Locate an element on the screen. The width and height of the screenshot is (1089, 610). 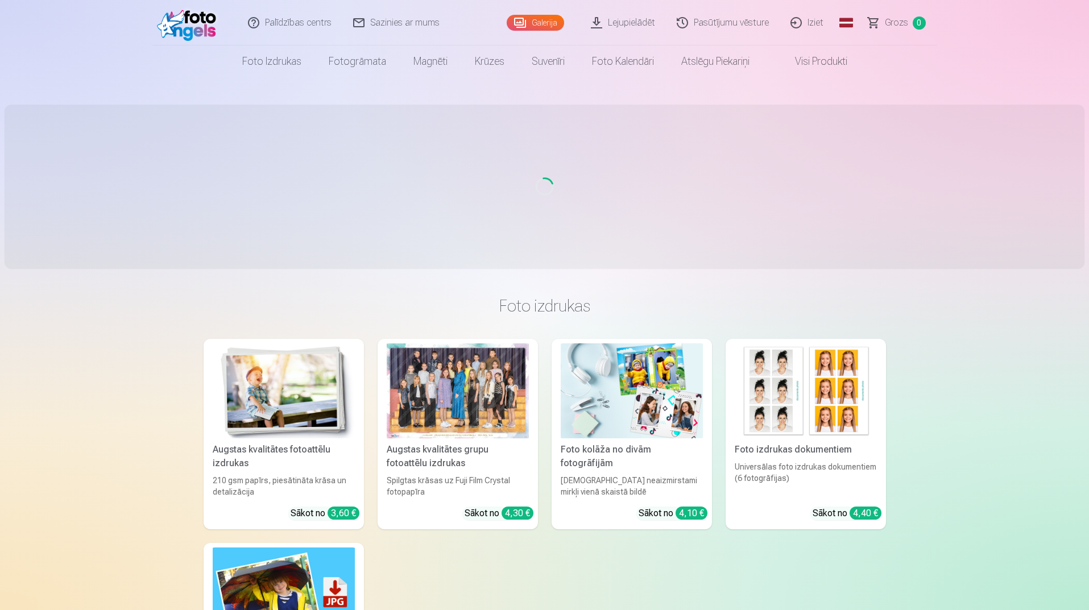
a: Augstas kvalitātes fotoattēlu izdrukasAugstas kvalitātes fotoattēlu izdrukas210 gsm papīrs, piesā... is located at coordinates (284, 434).